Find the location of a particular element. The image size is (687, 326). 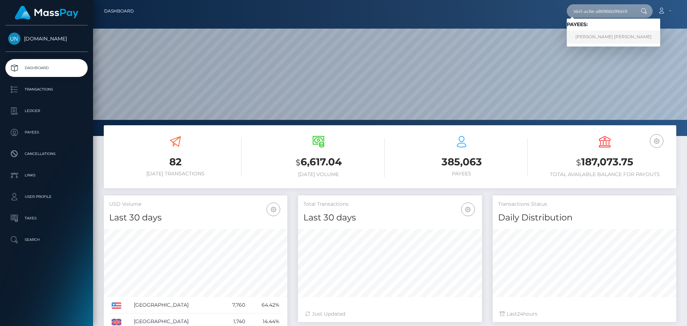

h3: 385,063 is located at coordinates (462, 162).